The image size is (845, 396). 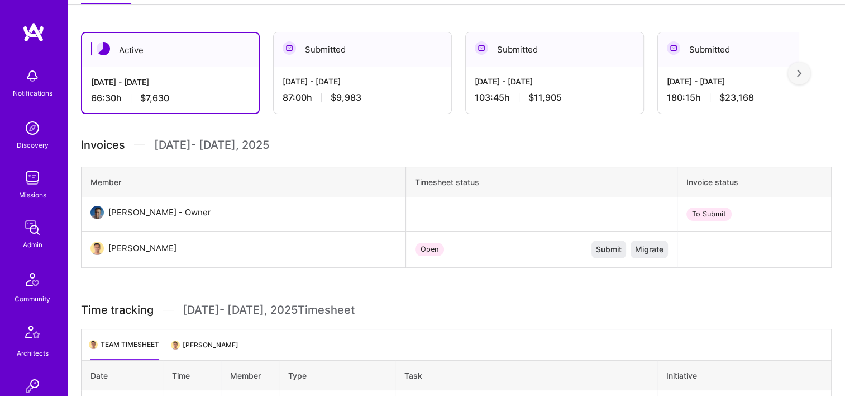 What do you see at coordinates (649, 249) in the screenshot?
I see `button: Migrate` at bounding box center [649, 249].